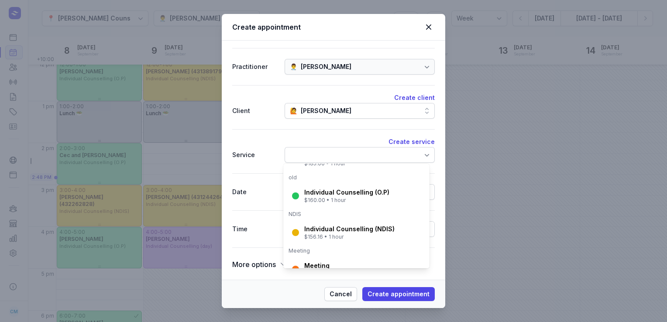 The width and height of the screenshot is (667, 322). Describe the element at coordinates (347, 192) in the screenshot. I see `div: Individual Counselling (O.P)` at that location.